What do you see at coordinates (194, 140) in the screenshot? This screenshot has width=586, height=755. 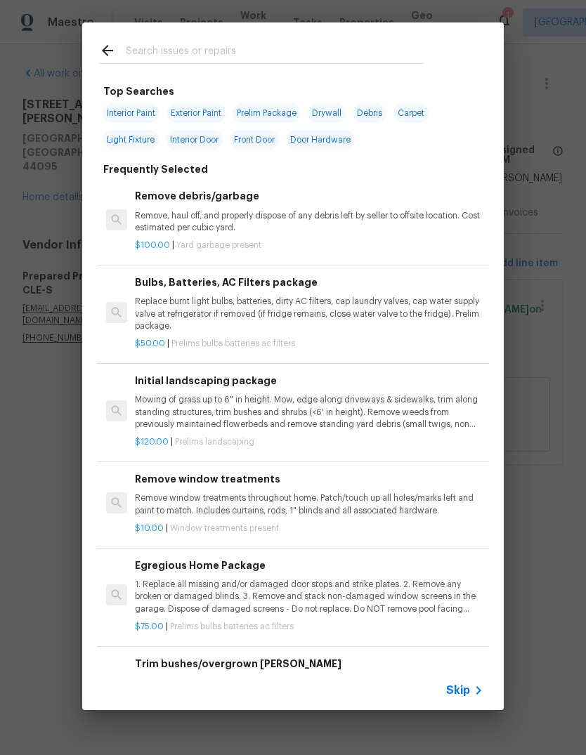 I see `span: Interior Door` at bounding box center [194, 140].